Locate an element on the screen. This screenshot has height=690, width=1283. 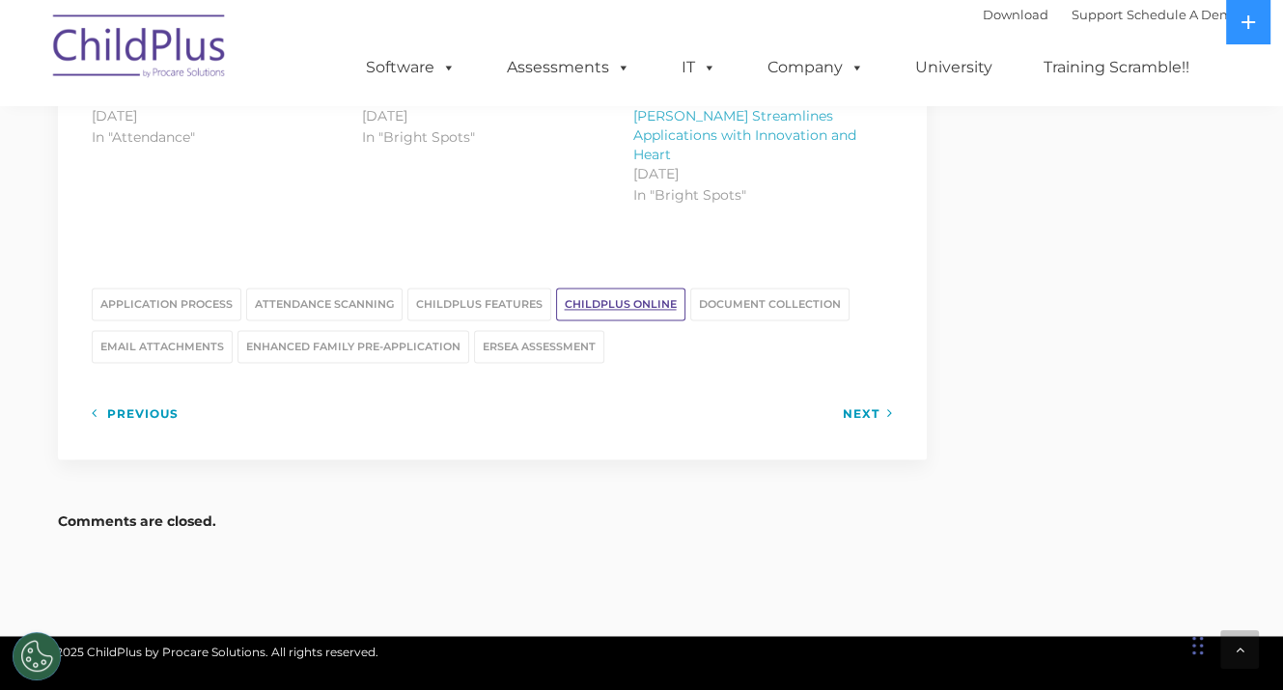
div: Chat Widget is located at coordinates (1235, 644).